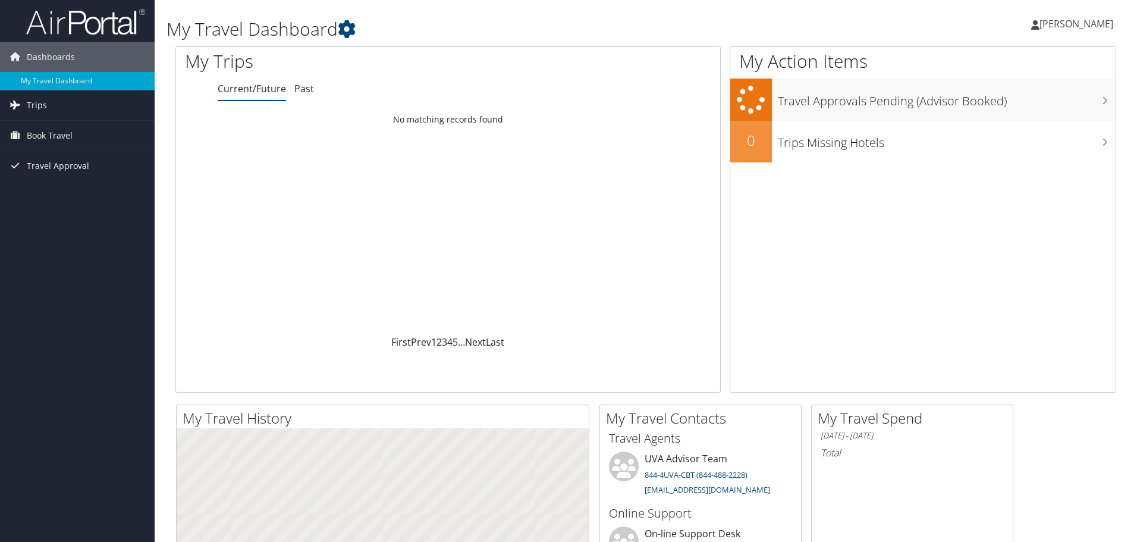 The width and height of the screenshot is (1137, 542). Describe the element at coordinates (475, 342) in the screenshot. I see `a: Next` at that location.